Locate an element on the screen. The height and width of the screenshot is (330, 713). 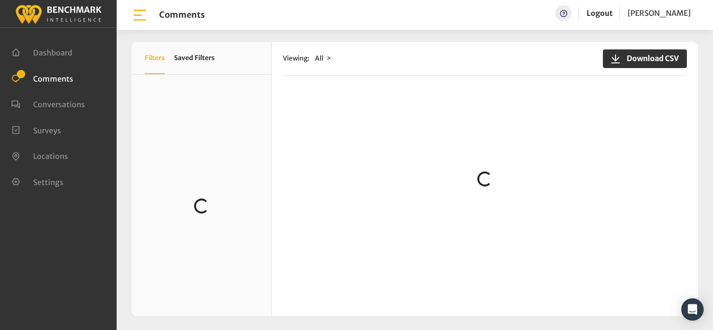
img: bar is located at coordinates (139, 15).